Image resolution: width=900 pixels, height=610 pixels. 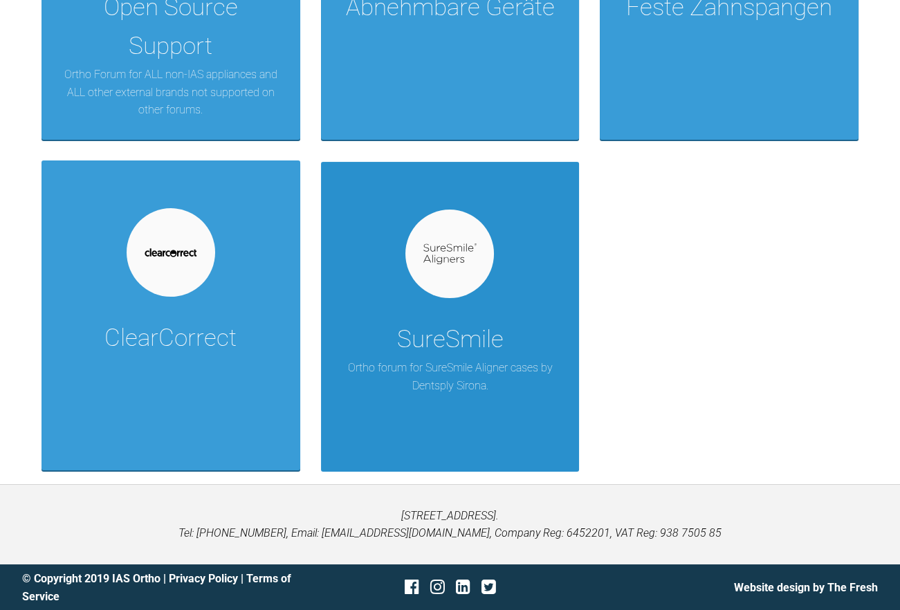 What do you see at coordinates (450, 376) in the screenshot?
I see `p: Ortho forum for SureSmile Aligner cases by Dentsply Sirona.` at bounding box center [450, 376].